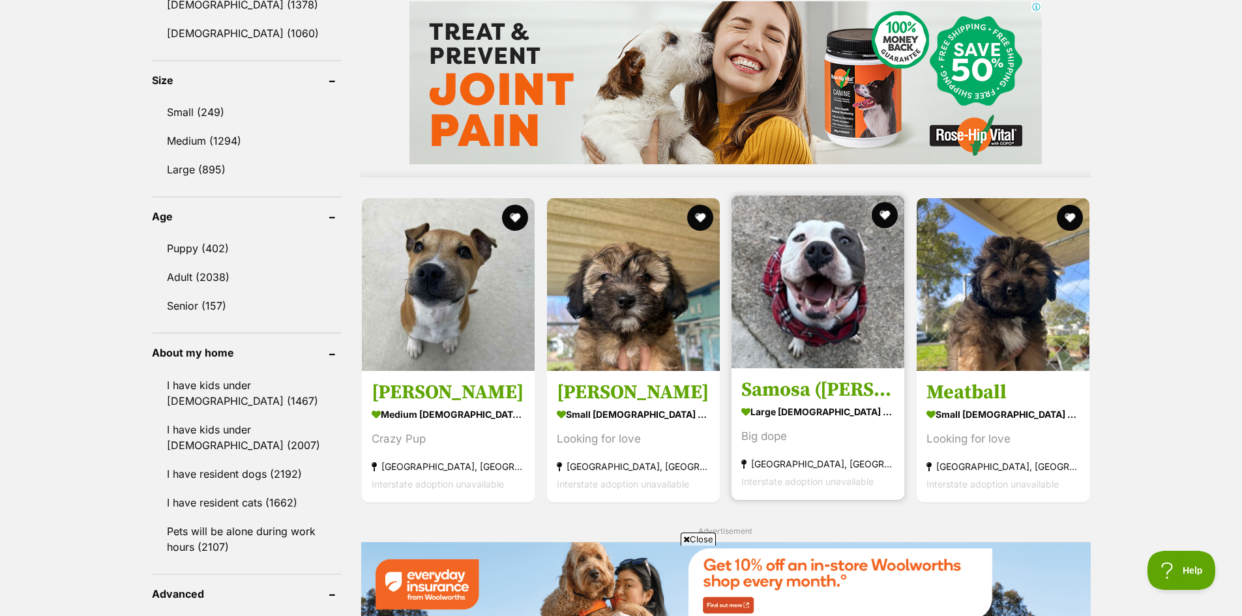 This screenshot has height=616, width=1242. I want to click on a: Adult (2038), so click(246, 277).